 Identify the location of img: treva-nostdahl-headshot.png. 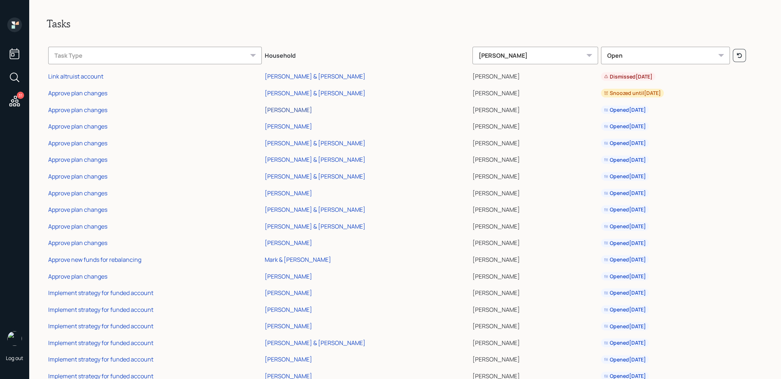
(15, 338).